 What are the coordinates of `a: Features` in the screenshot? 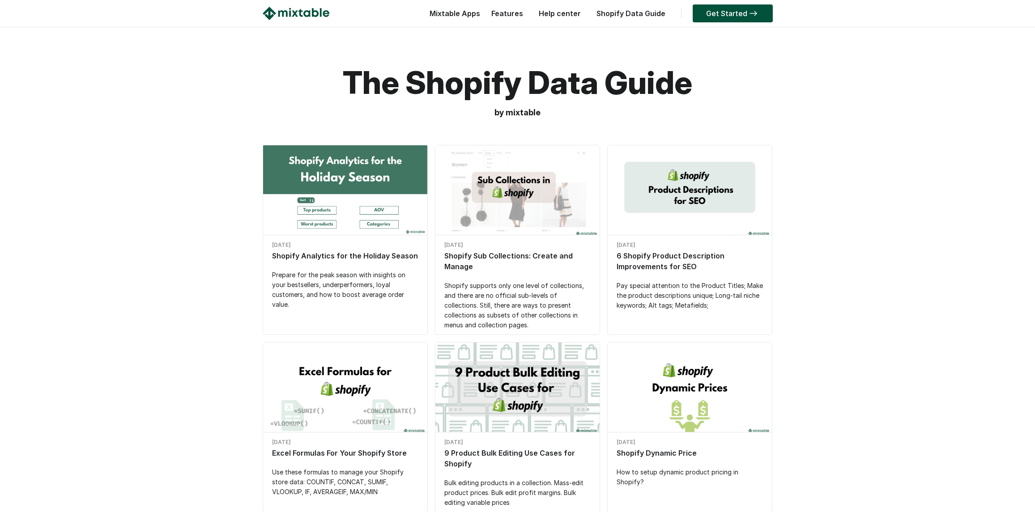 It's located at (507, 13).